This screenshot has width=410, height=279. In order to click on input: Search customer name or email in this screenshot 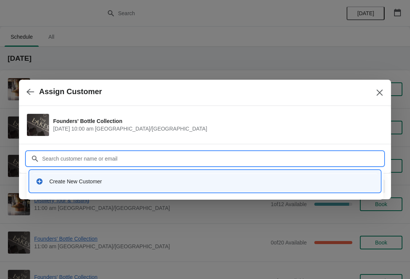, I will do `click(213, 159)`.